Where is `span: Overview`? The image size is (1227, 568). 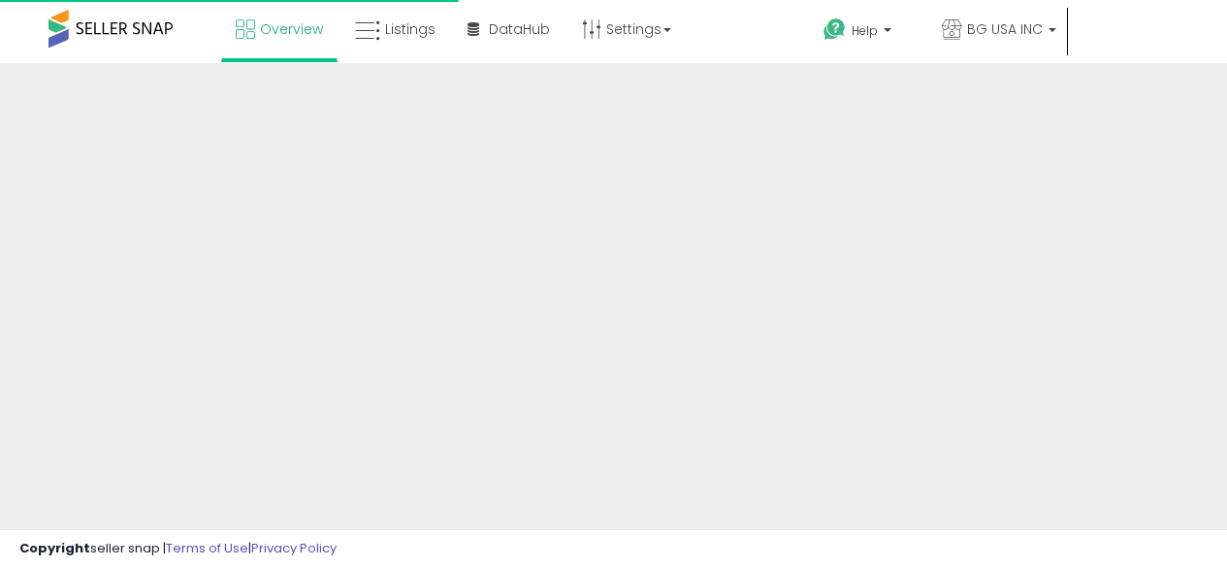
span: Overview is located at coordinates (291, 29).